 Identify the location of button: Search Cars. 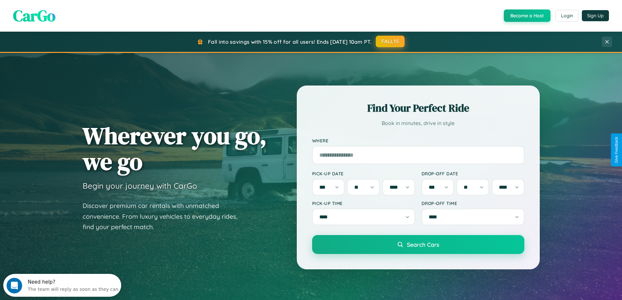
(418, 244).